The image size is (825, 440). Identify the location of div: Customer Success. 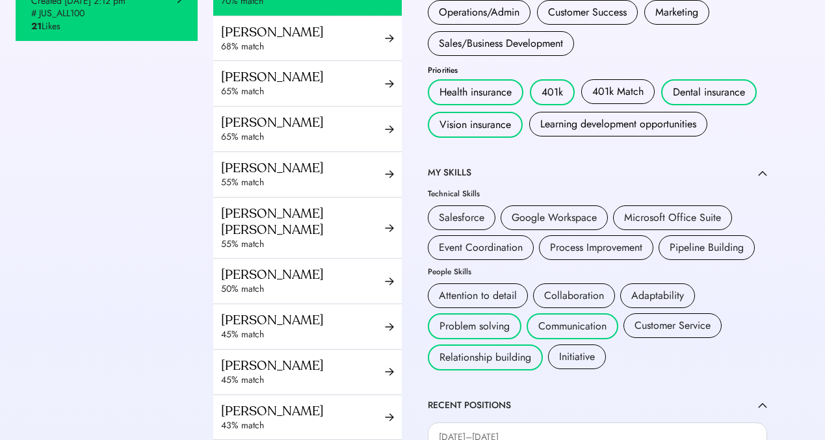
(587, 12).